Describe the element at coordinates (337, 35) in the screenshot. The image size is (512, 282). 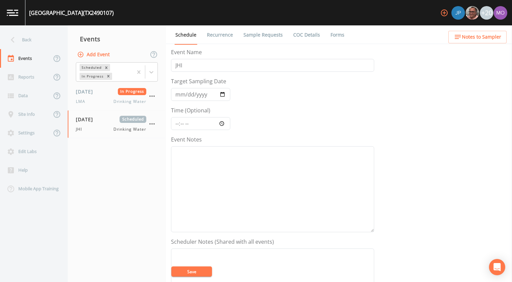
I see `a: Forms` at that location.